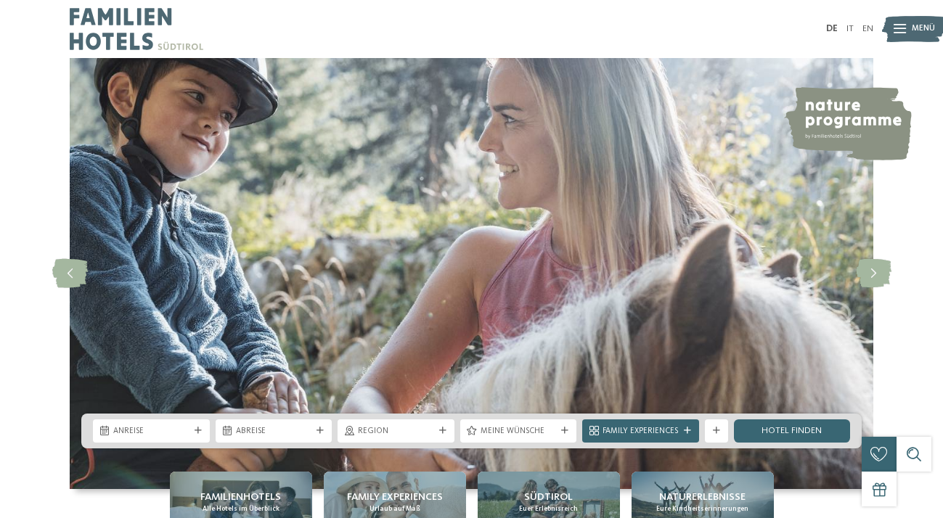  I want to click on span: Eure Kindheitserinnerungen, so click(702, 509).